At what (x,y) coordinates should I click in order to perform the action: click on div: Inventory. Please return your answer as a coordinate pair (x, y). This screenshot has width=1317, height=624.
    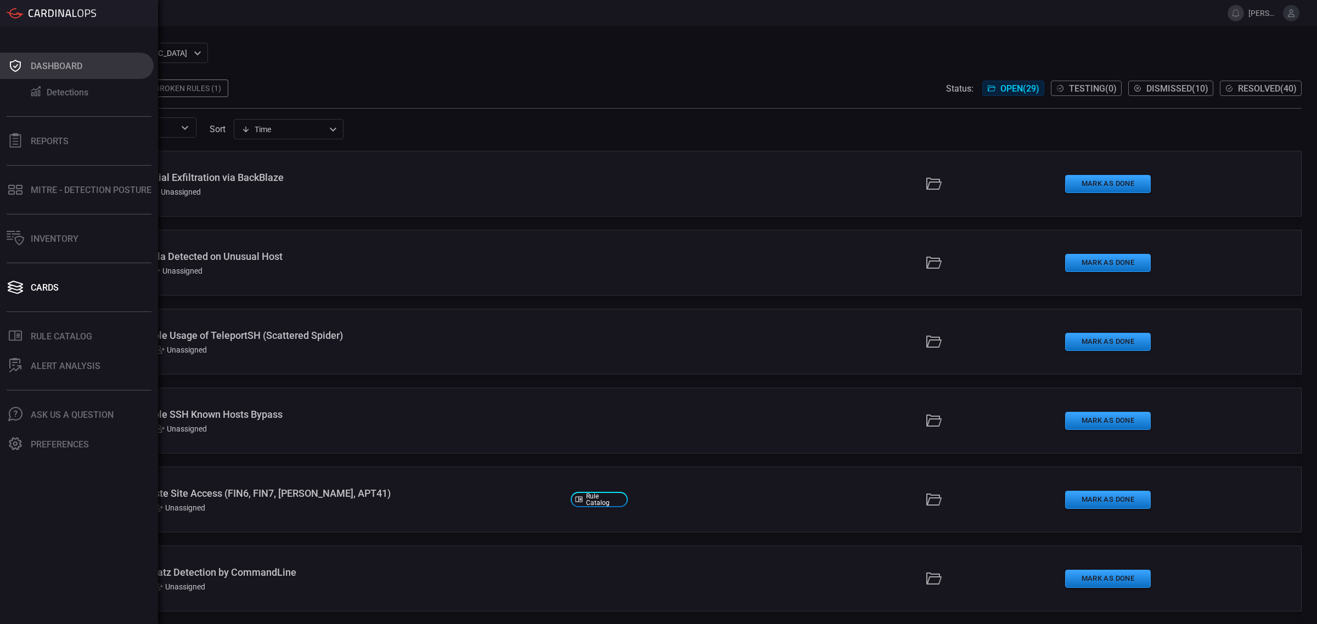
    Looking at the image, I should click on (54, 239).